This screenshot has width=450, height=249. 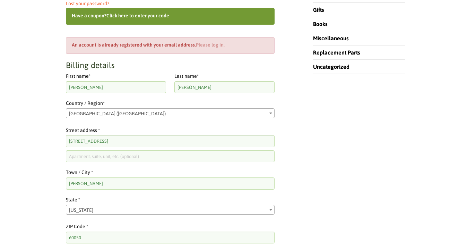 I want to click on label: Street address, so click(x=170, y=130).